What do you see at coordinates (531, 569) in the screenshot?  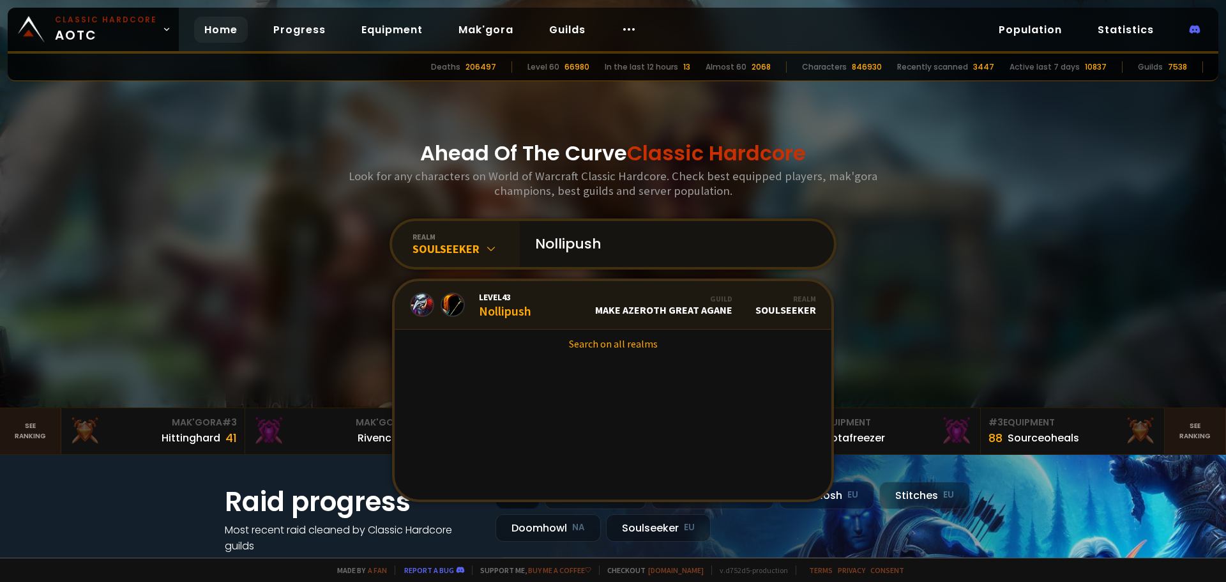 I see `span: Support me,` at bounding box center [531, 569].